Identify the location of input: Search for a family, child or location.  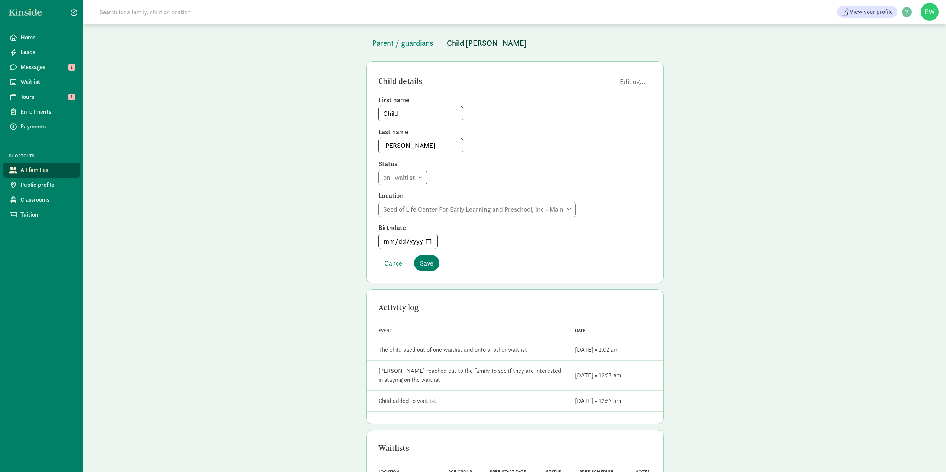
(199, 12).